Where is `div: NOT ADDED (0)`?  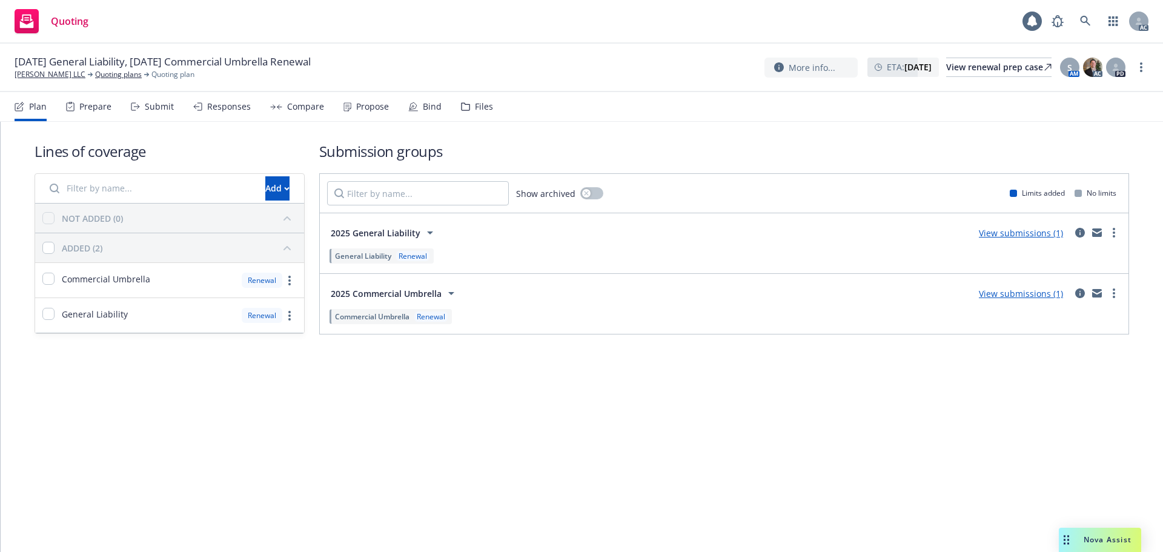
div: NOT ADDED (0) is located at coordinates (92, 218).